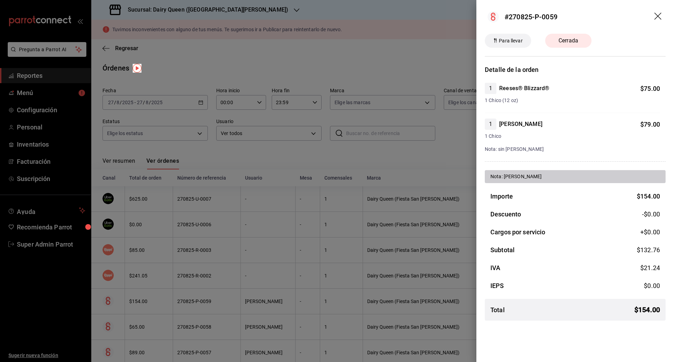 This screenshot has width=674, height=362. I want to click on span: $ 21.24, so click(650, 268).